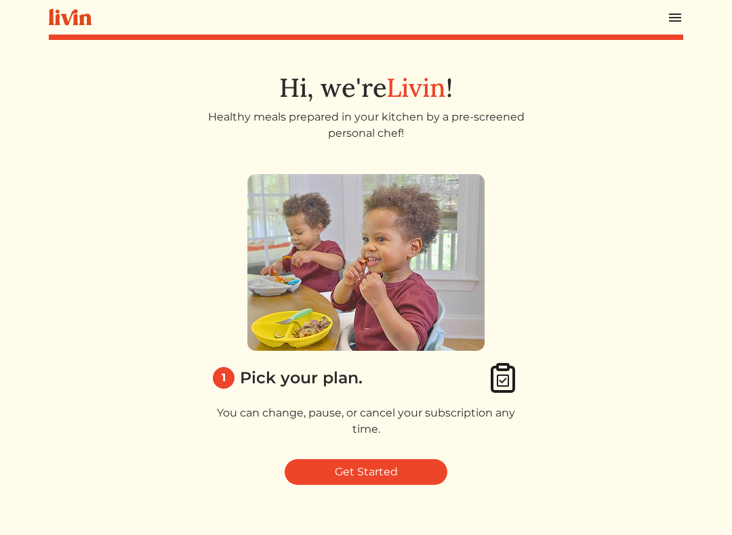  I want to click on img: 1_pick_plan-58eb60cc534f7a7539062c92543540e51162102f37796608976bb4e513d204c1.png, so click(366, 262).